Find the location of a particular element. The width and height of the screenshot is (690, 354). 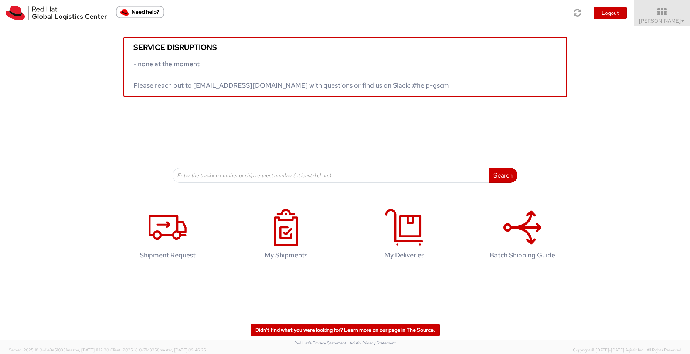

h4: Batch Shipping Guide is located at coordinates (522, 255).